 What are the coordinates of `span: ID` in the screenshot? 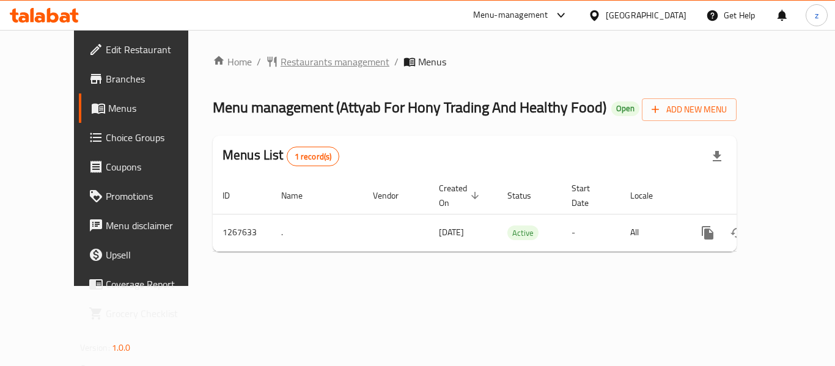 It's located at (234, 196).